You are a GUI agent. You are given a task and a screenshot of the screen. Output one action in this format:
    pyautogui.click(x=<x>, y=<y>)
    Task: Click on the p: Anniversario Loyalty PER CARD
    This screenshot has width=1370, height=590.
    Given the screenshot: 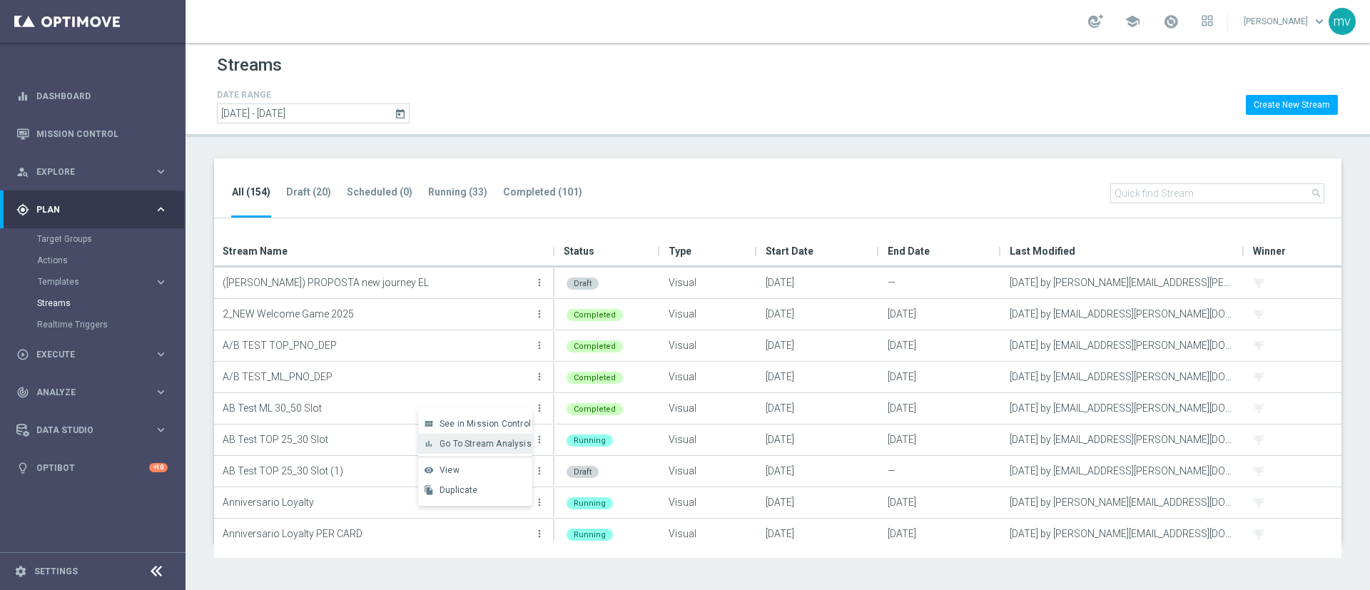 What is the action you would take?
    pyautogui.click(x=377, y=534)
    